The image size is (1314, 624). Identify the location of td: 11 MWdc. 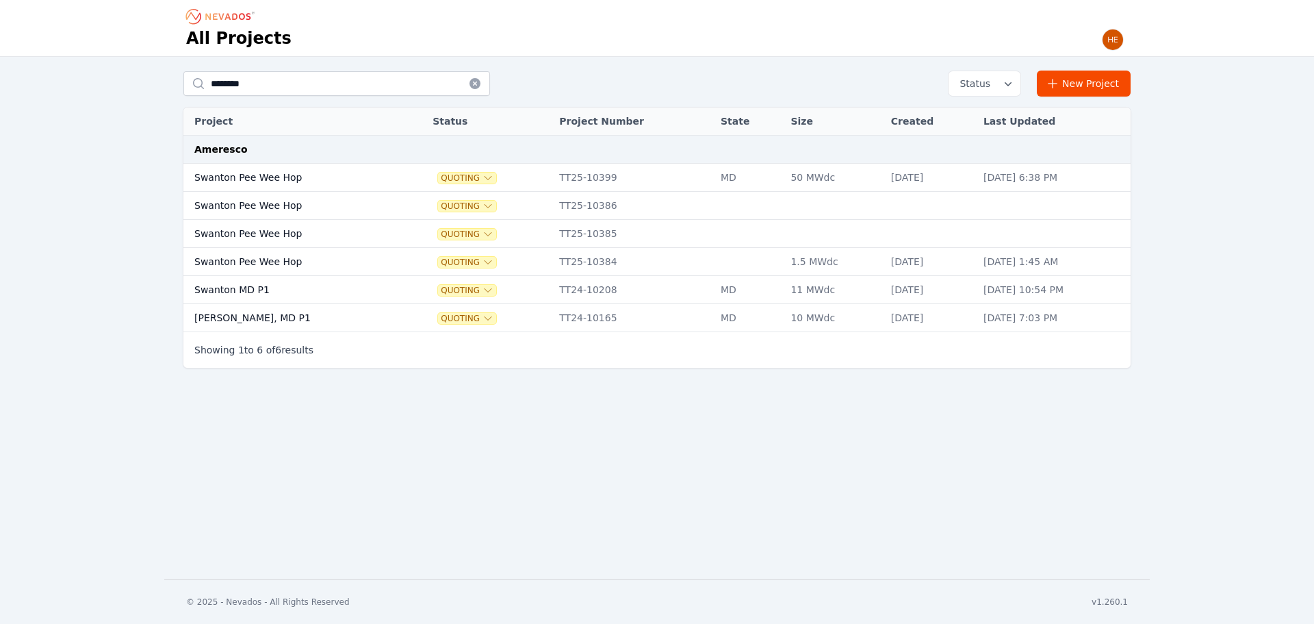
(834, 290).